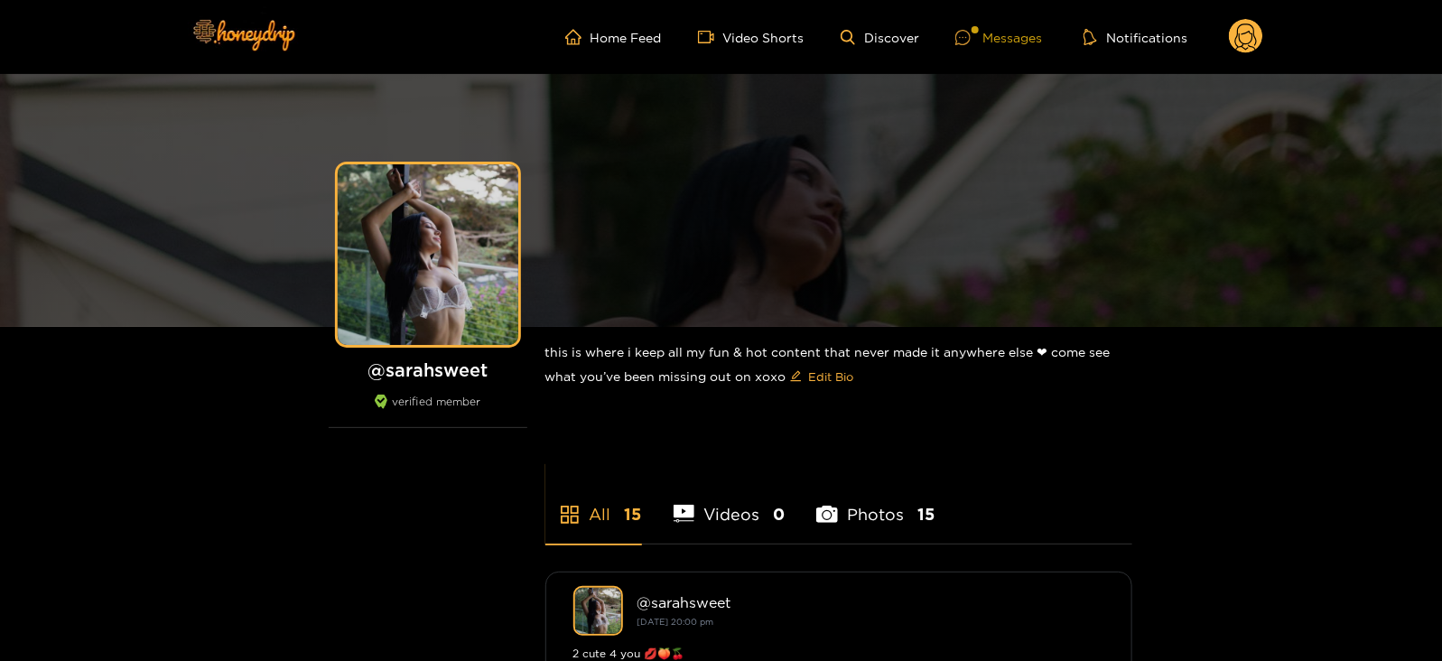  I want to click on span: edit, so click(795, 376).